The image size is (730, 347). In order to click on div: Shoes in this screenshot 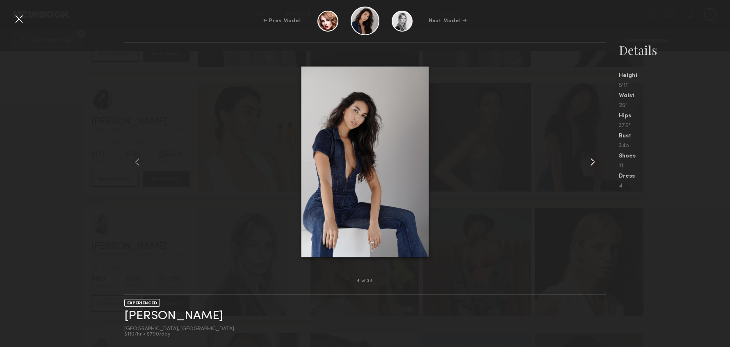, I will do `click(674, 156)`.